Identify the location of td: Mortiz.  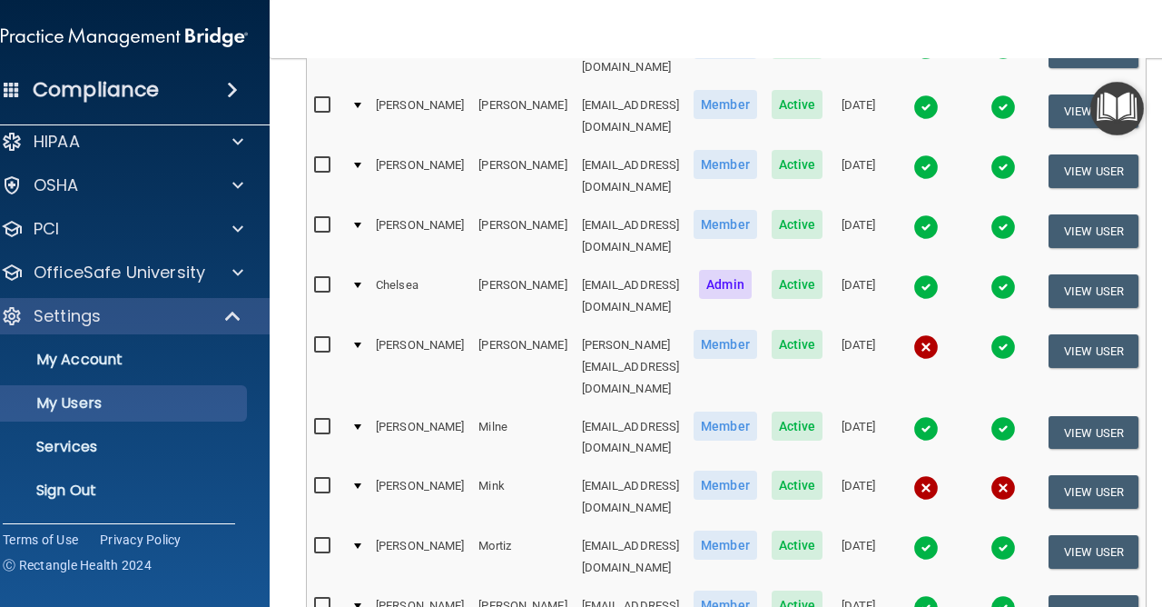
(522, 557).